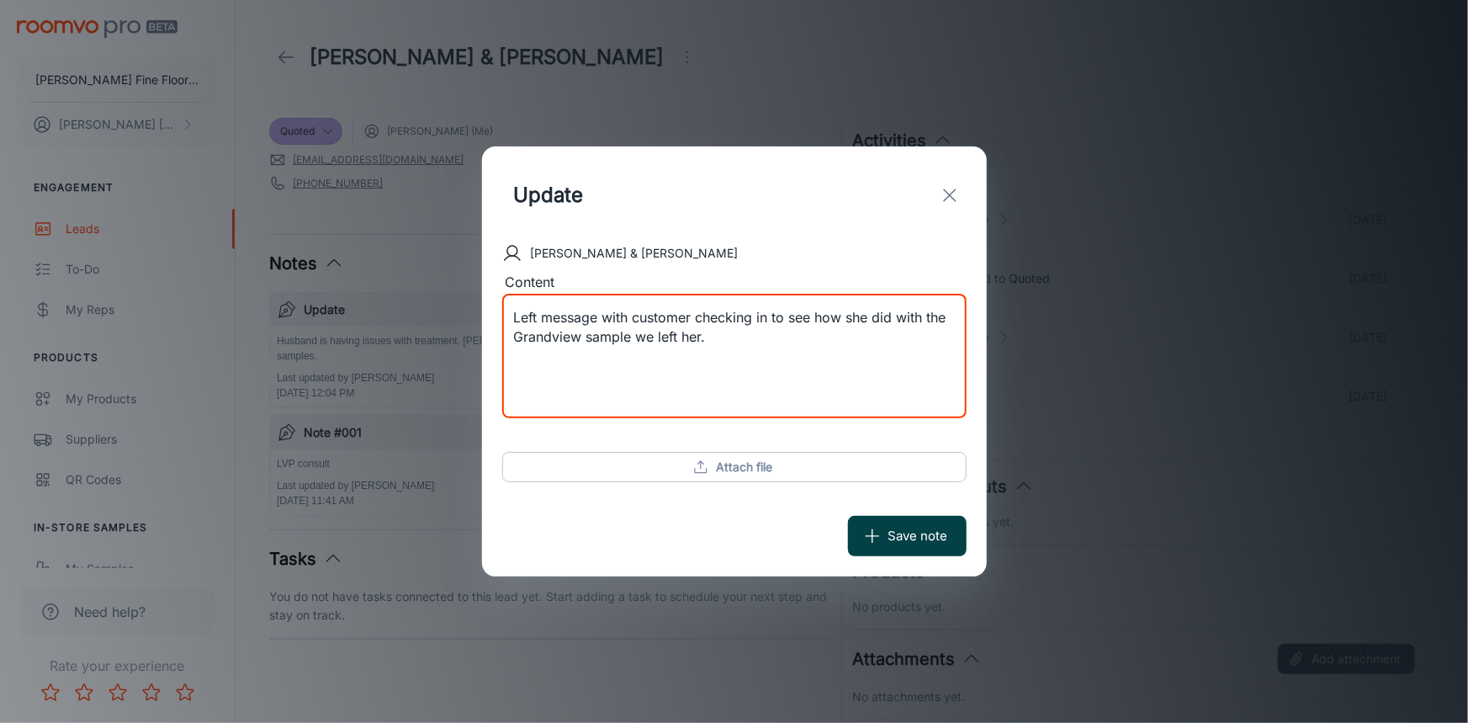  What do you see at coordinates (735, 283) in the screenshot?
I see `div: Content` at bounding box center [735, 283].